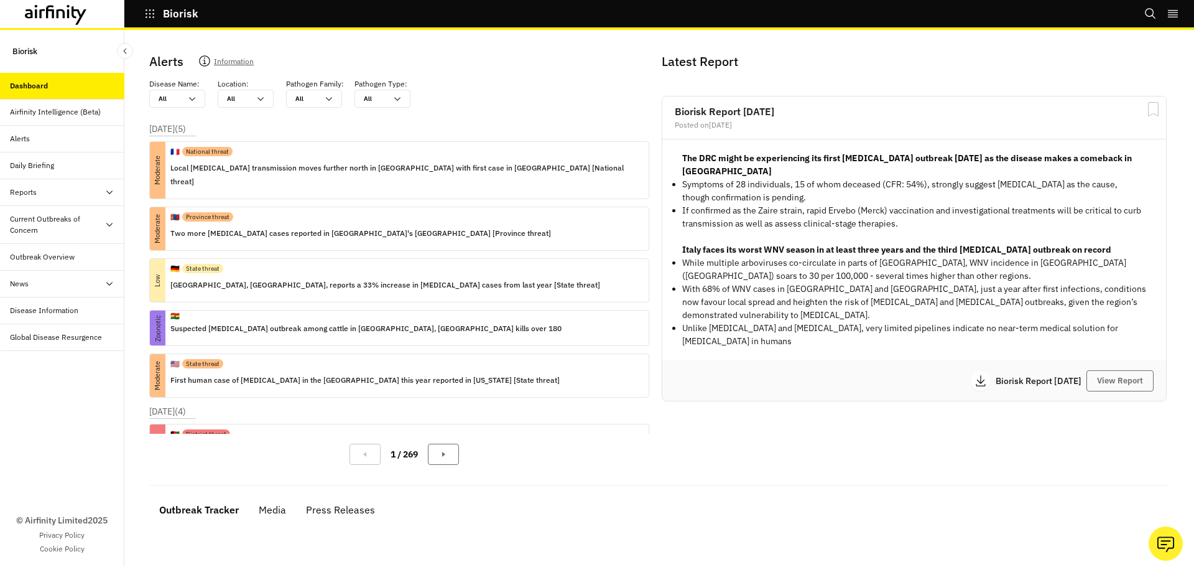 The image size is (1194, 567). I want to click on div: Press Releases, so click(340, 509).